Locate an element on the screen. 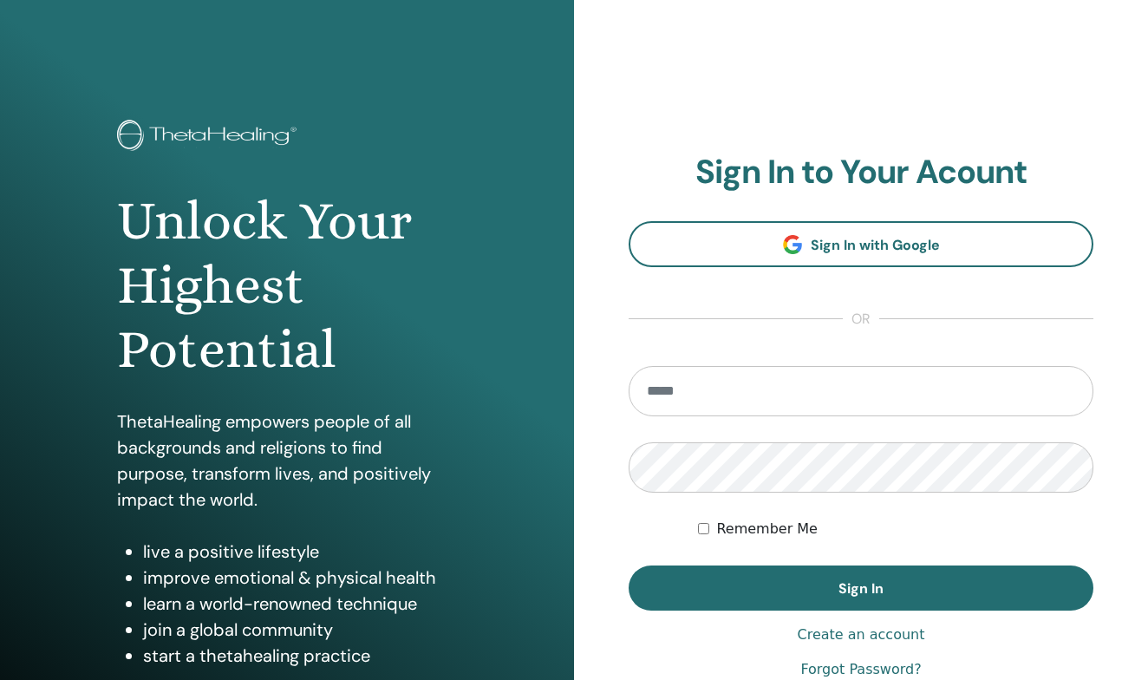 Image resolution: width=1148 pixels, height=680 pixels. span: or is located at coordinates (861, 319).